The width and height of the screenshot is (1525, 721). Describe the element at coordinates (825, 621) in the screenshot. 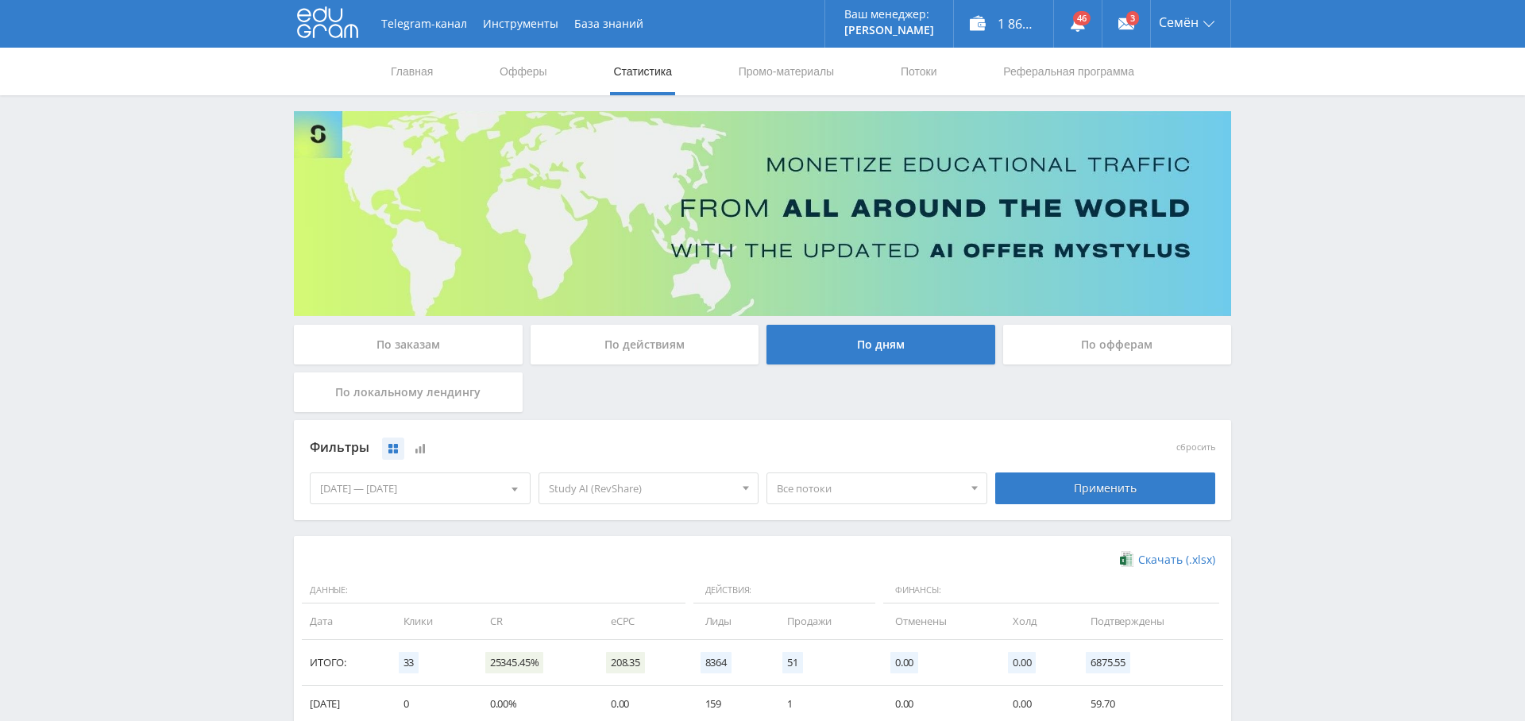

I see `td: Продажи` at that location.